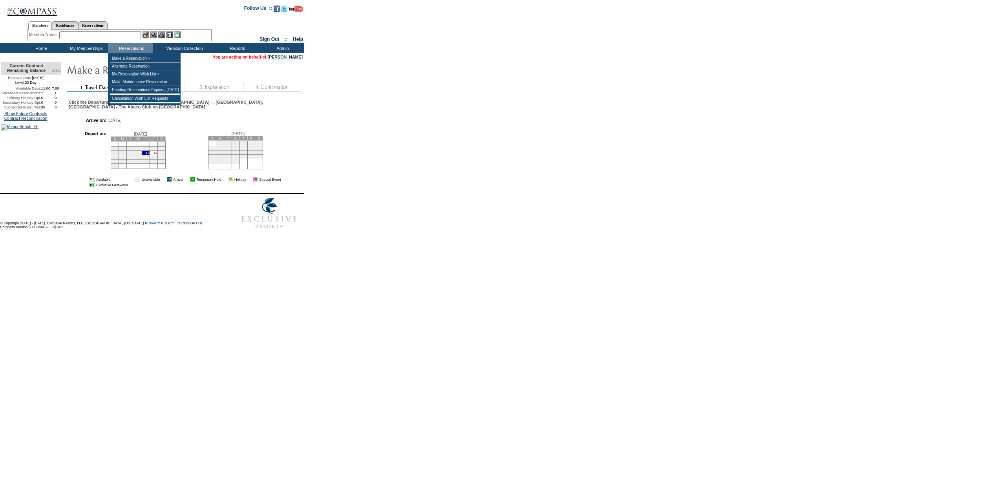  What do you see at coordinates (155, 153) in the screenshot?
I see `a: 14` at bounding box center [155, 153].